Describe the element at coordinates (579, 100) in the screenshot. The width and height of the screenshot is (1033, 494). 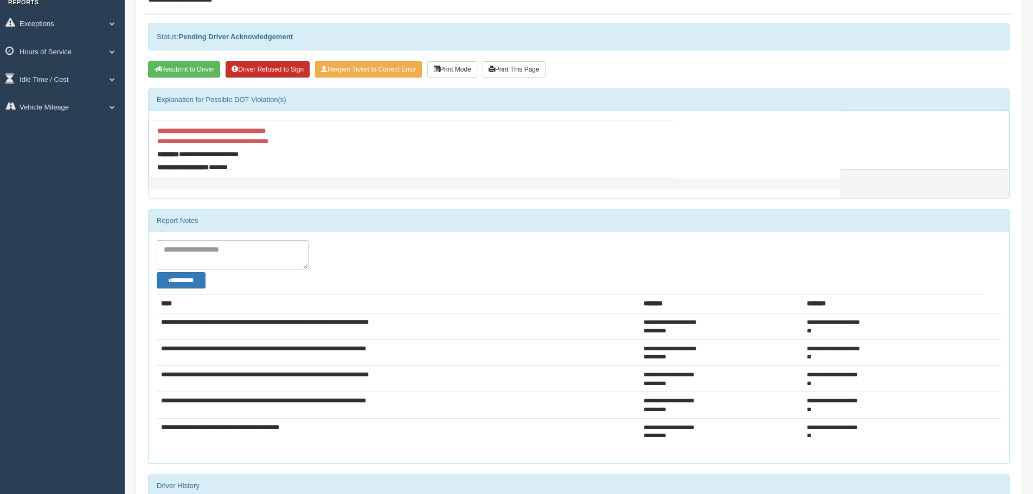
I see `div: Explanation for Possible DOT Violation(s)` at that location.